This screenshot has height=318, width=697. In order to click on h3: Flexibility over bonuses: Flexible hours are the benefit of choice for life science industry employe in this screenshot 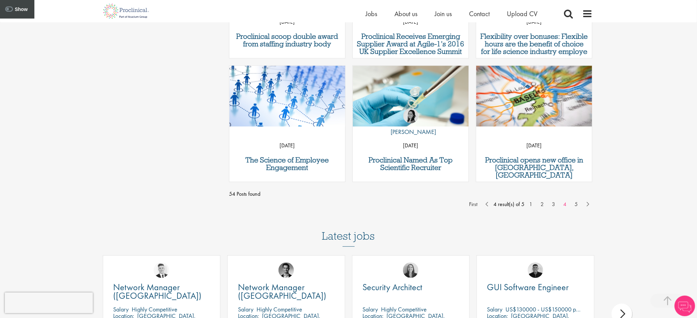, I will do `click(534, 44)`.